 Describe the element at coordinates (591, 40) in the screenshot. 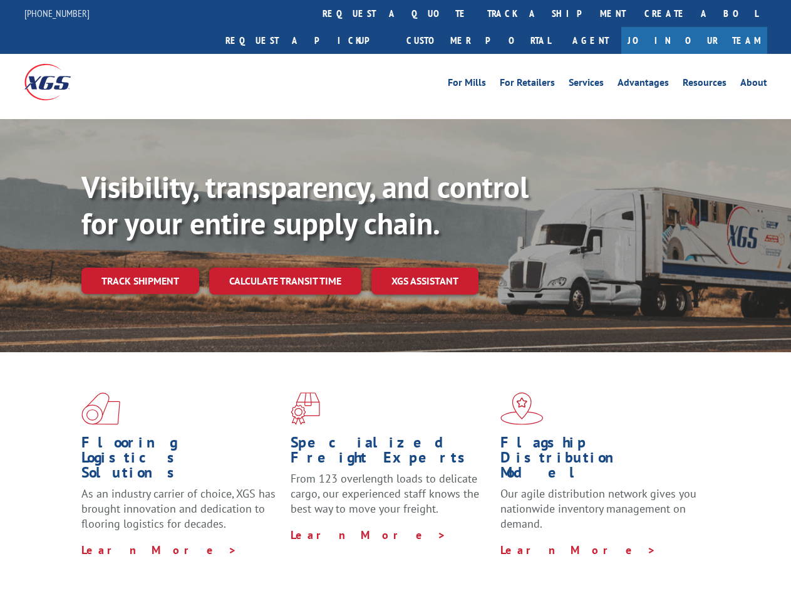

I see `a: Agent` at that location.